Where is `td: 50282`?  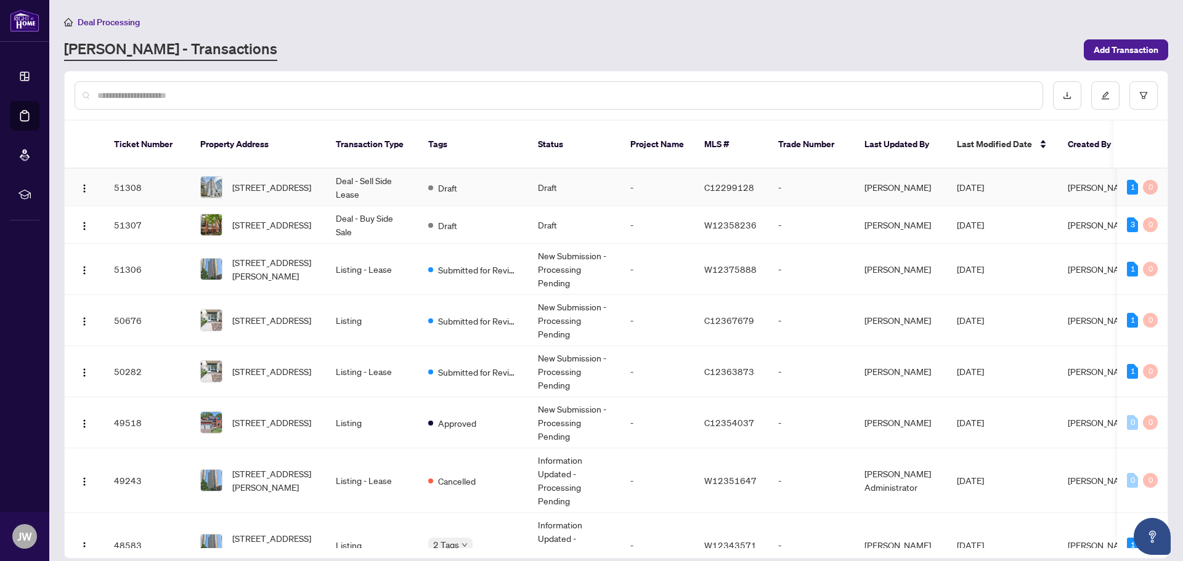
td: 50282 is located at coordinates (147, 372).